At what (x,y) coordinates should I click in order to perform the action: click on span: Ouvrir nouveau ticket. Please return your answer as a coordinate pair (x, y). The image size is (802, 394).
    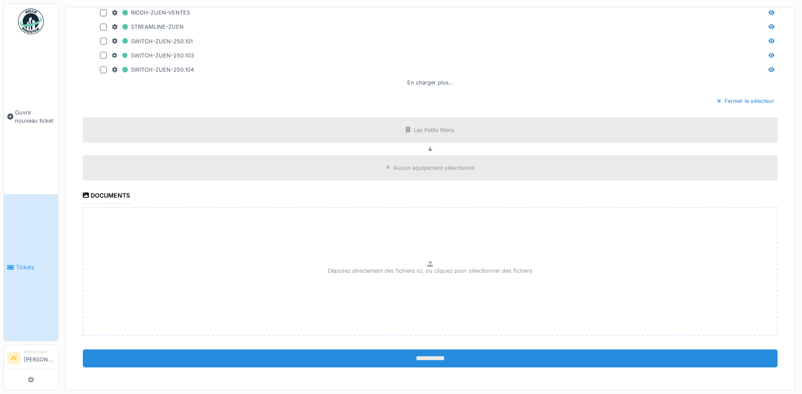
    Looking at the image, I should click on (35, 117).